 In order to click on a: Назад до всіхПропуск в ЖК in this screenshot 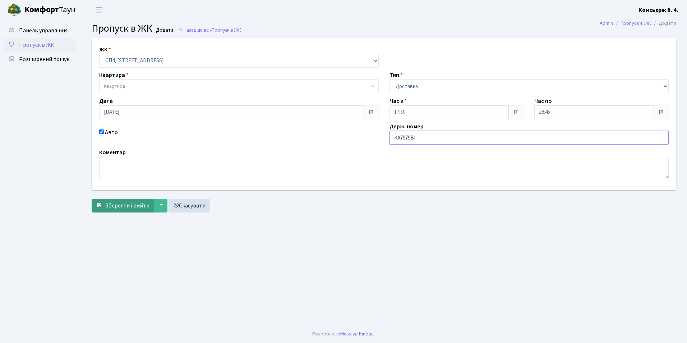, I will do `click(210, 30)`.